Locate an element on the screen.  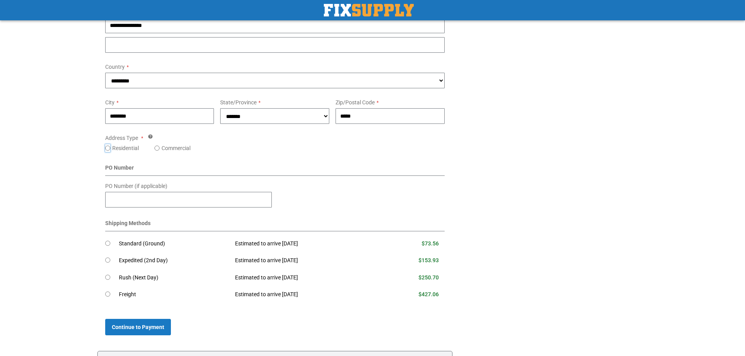
td: Freight is located at coordinates (174, 295).